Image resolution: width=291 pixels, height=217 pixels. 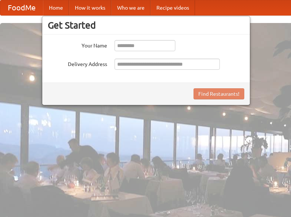 What do you see at coordinates (219, 94) in the screenshot?
I see `button: Find Restaurants!` at bounding box center [219, 94].